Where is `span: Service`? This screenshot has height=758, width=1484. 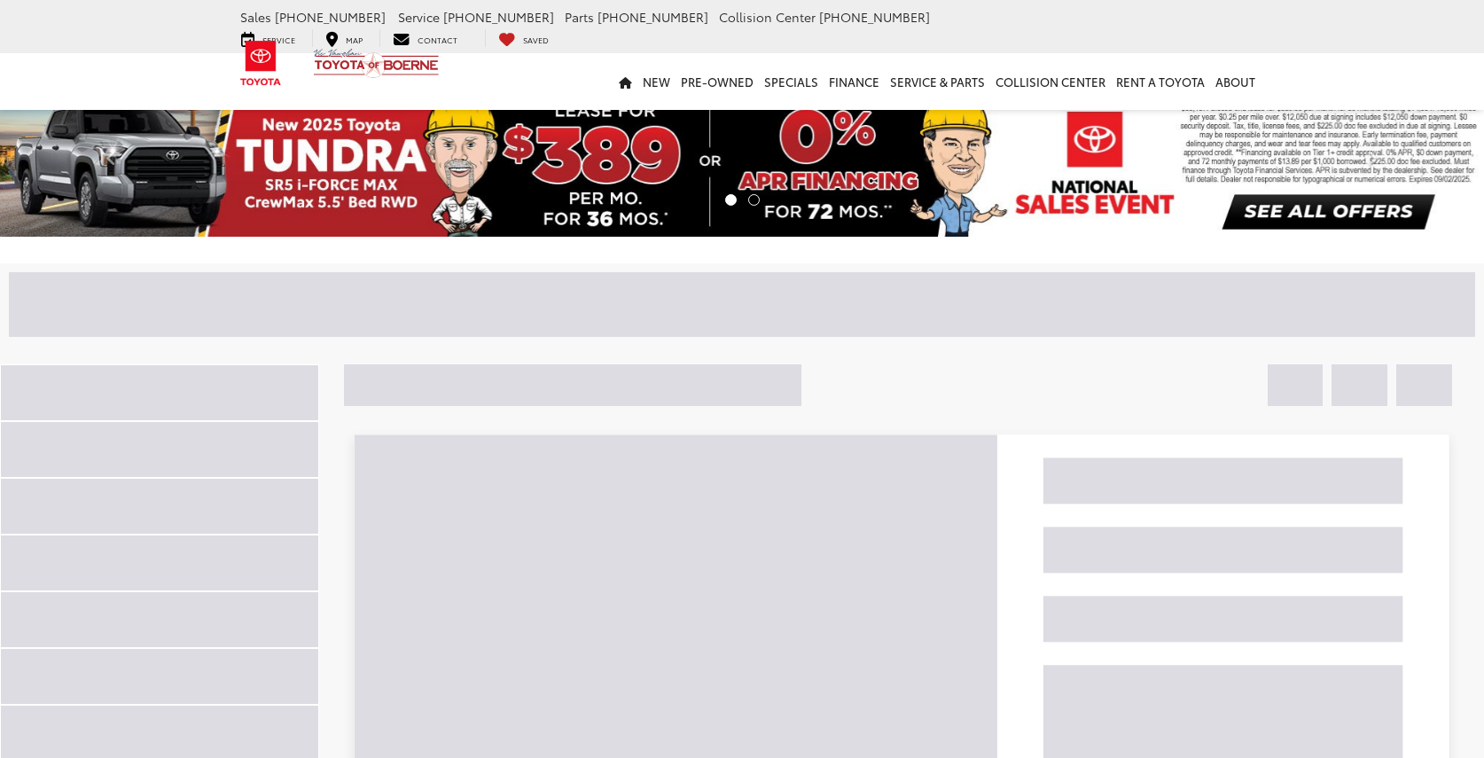
span: Service is located at coordinates (419, 17).